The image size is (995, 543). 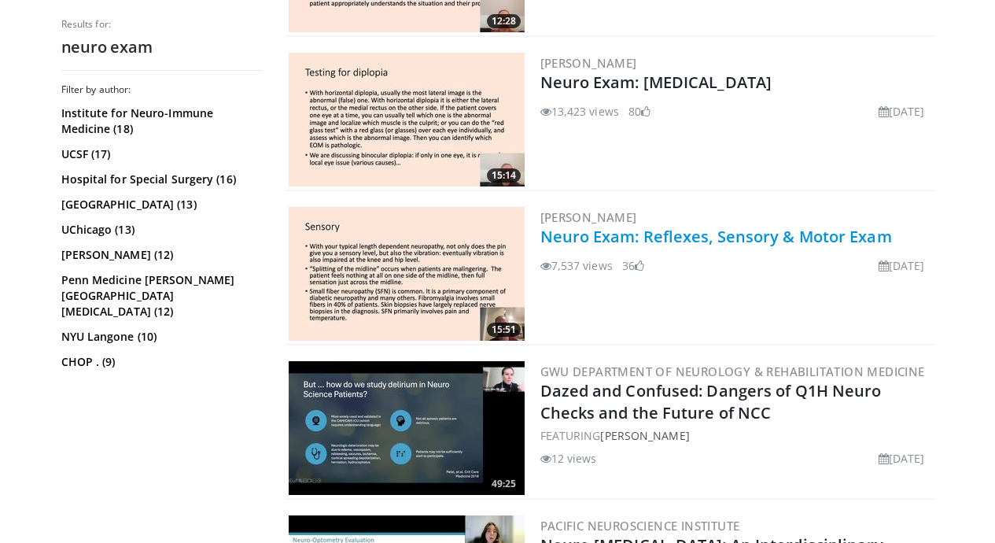 I want to click on a: NYU Langone (10), so click(x=160, y=337).